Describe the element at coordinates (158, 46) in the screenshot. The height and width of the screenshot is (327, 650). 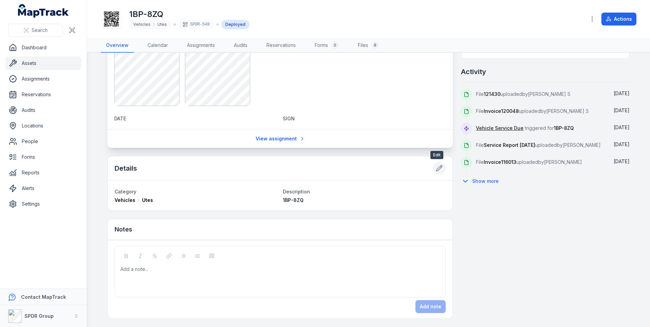
I see `a: Calendar` at that location.